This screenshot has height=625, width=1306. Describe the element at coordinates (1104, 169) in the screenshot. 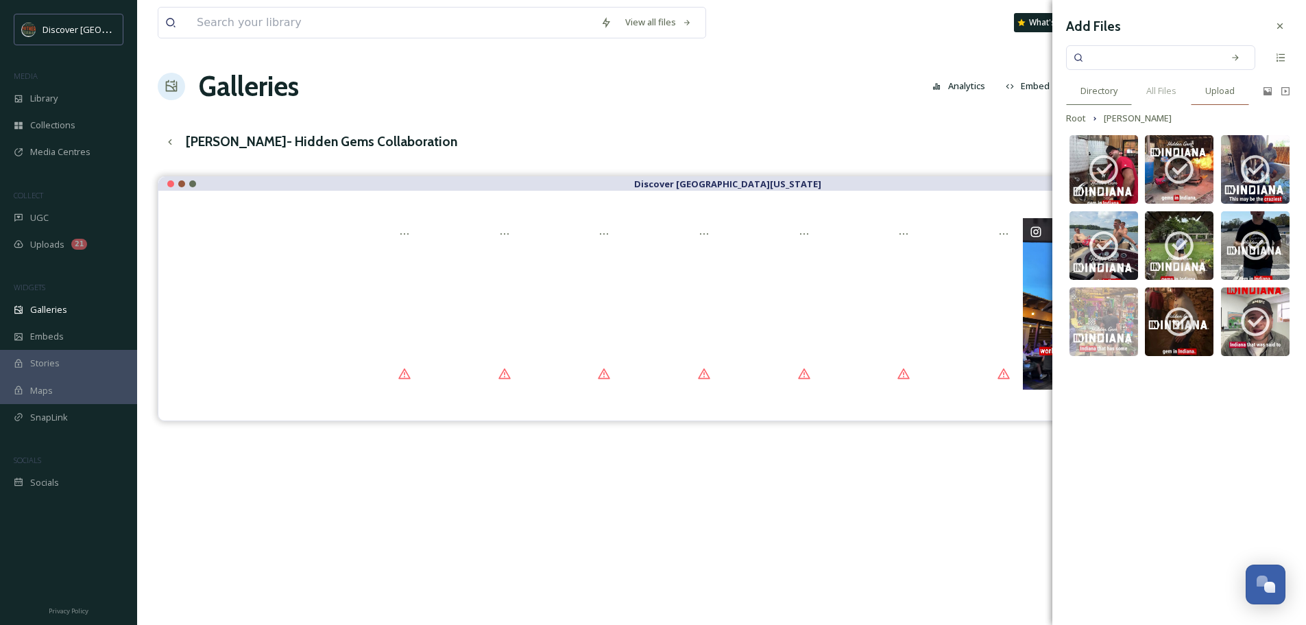

I see `img: 5ef415bb-41e3-4251-b5b9-9a01c2130a15.jpg` at that location.